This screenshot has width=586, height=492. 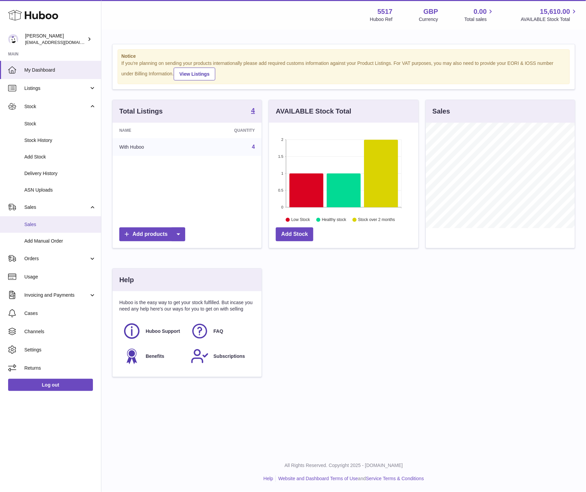 What do you see at coordinates (141, 111) in the screenshot?
I see `h3: Total Listings` at bounding box center [141, 111].